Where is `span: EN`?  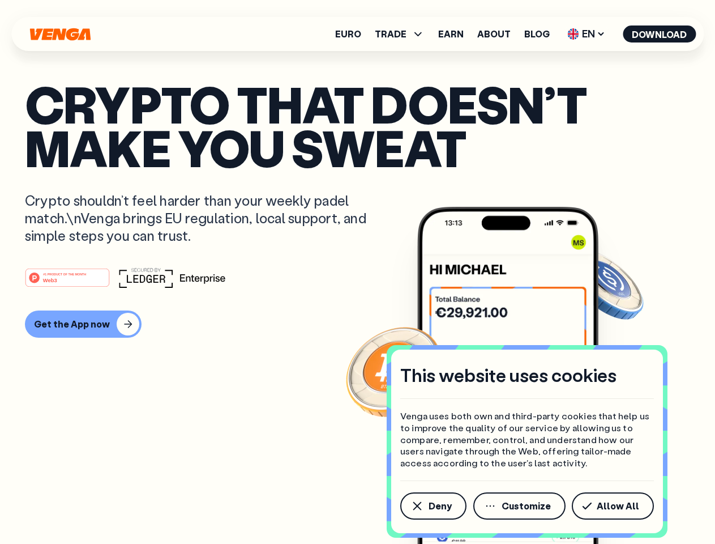
span: EN is located at coordinates (586, 34).